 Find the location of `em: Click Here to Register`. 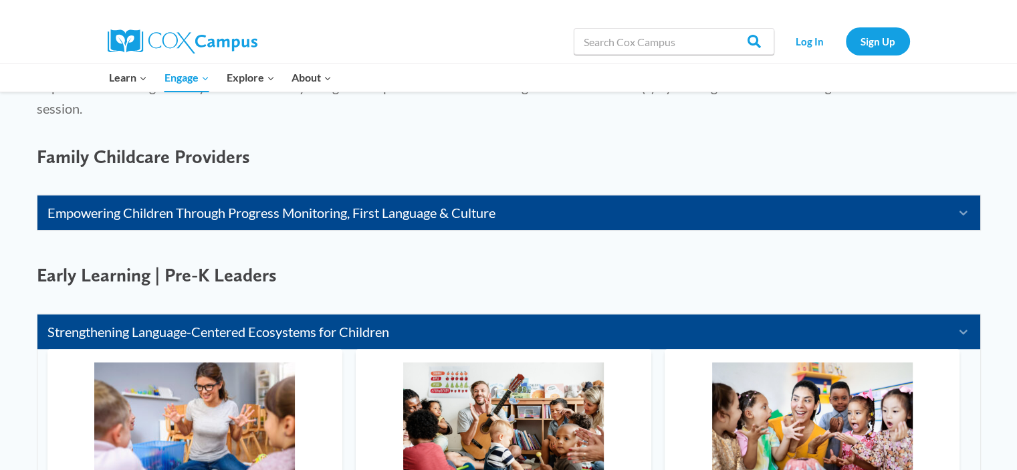

em: Click Here to Register is located at coordinates (797, 87).